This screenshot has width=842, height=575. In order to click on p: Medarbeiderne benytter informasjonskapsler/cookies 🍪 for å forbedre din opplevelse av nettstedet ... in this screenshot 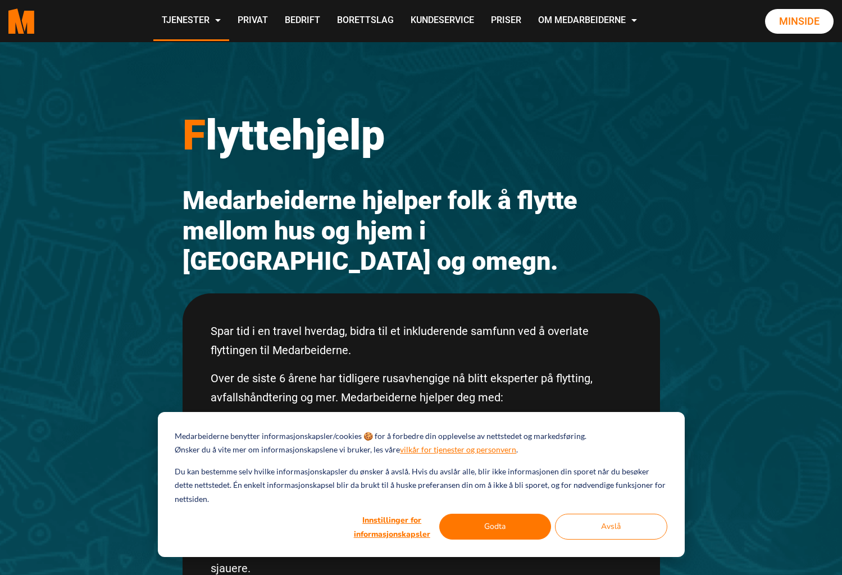, I will do `click(380, 436)`.